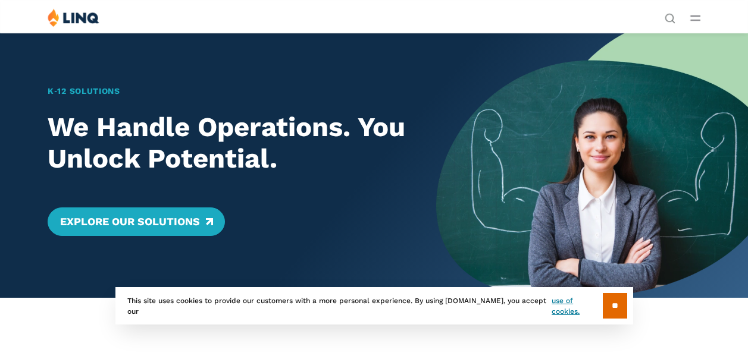 The image size is (748, 353). Describe the element at coordinates (670, 15) in the screenshot. I see `nav: Utility Navigation` at that location.